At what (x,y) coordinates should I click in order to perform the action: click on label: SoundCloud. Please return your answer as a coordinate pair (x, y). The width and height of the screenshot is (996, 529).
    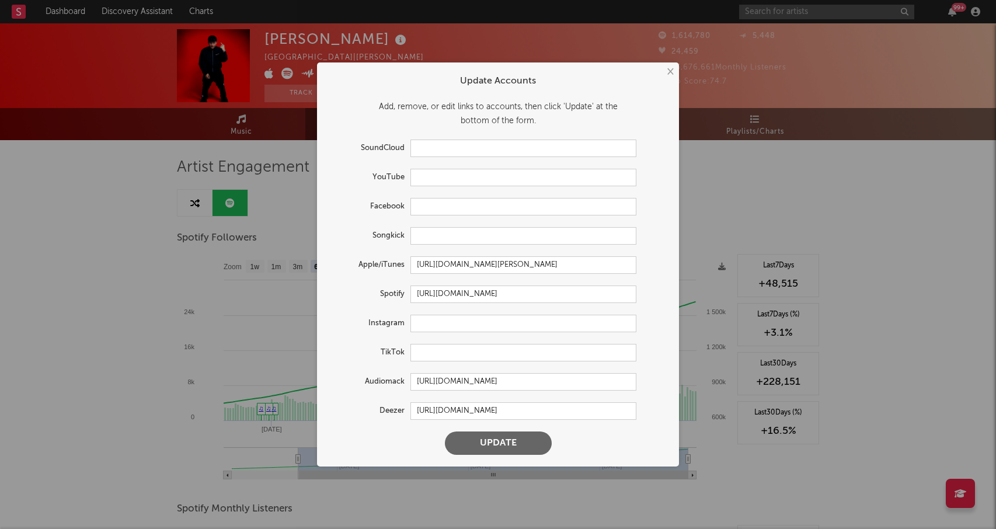
    Looking at the image, I should click on (370, 148).